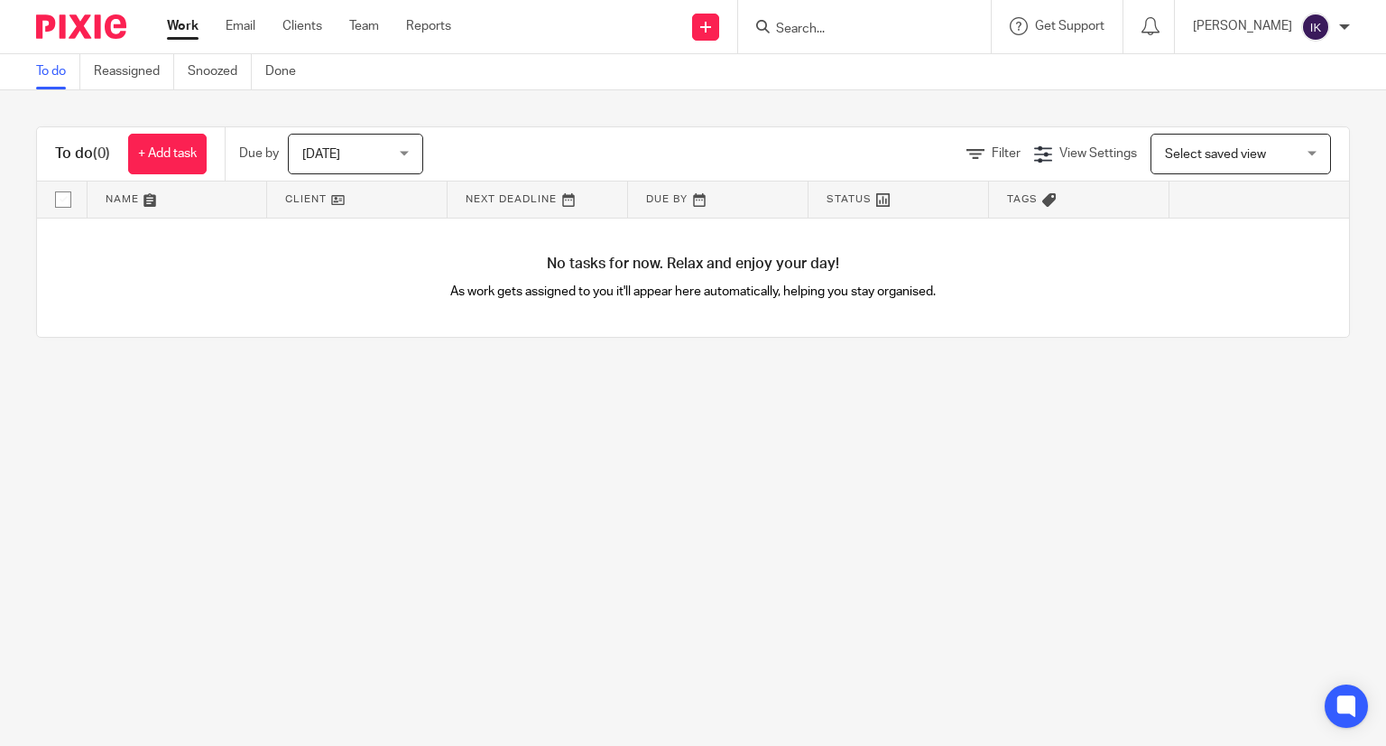 The image size is (1386, 746). I want to click on a: Reports, so click(429, 26).